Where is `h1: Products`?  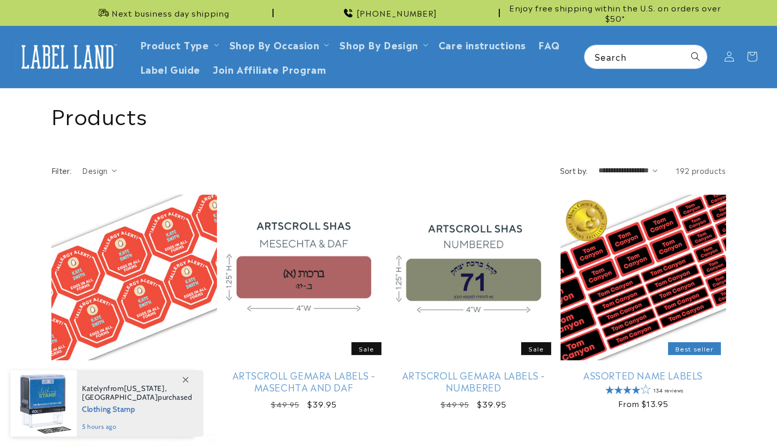 h1: Products is located at coordinates (389, 115).